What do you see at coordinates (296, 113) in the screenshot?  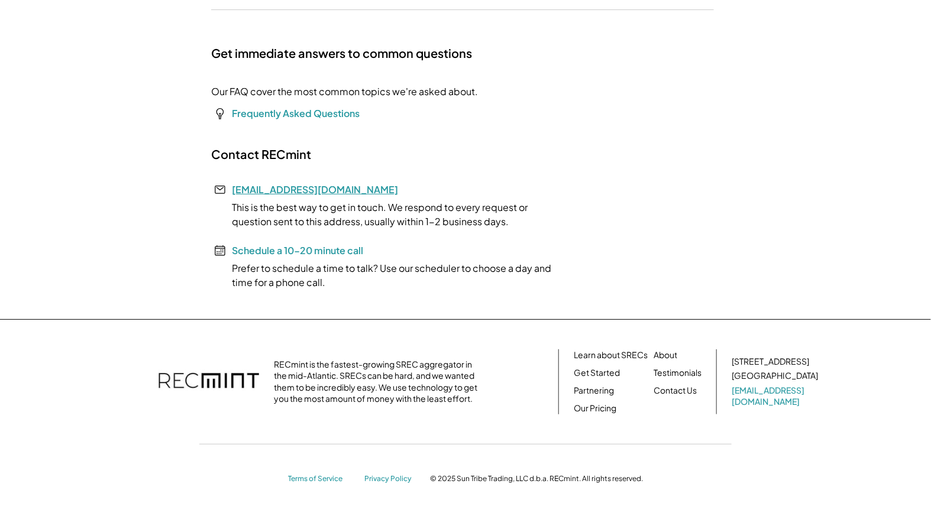 I see `font: Frequently Asked Questions` at bounding box center [296, 113].